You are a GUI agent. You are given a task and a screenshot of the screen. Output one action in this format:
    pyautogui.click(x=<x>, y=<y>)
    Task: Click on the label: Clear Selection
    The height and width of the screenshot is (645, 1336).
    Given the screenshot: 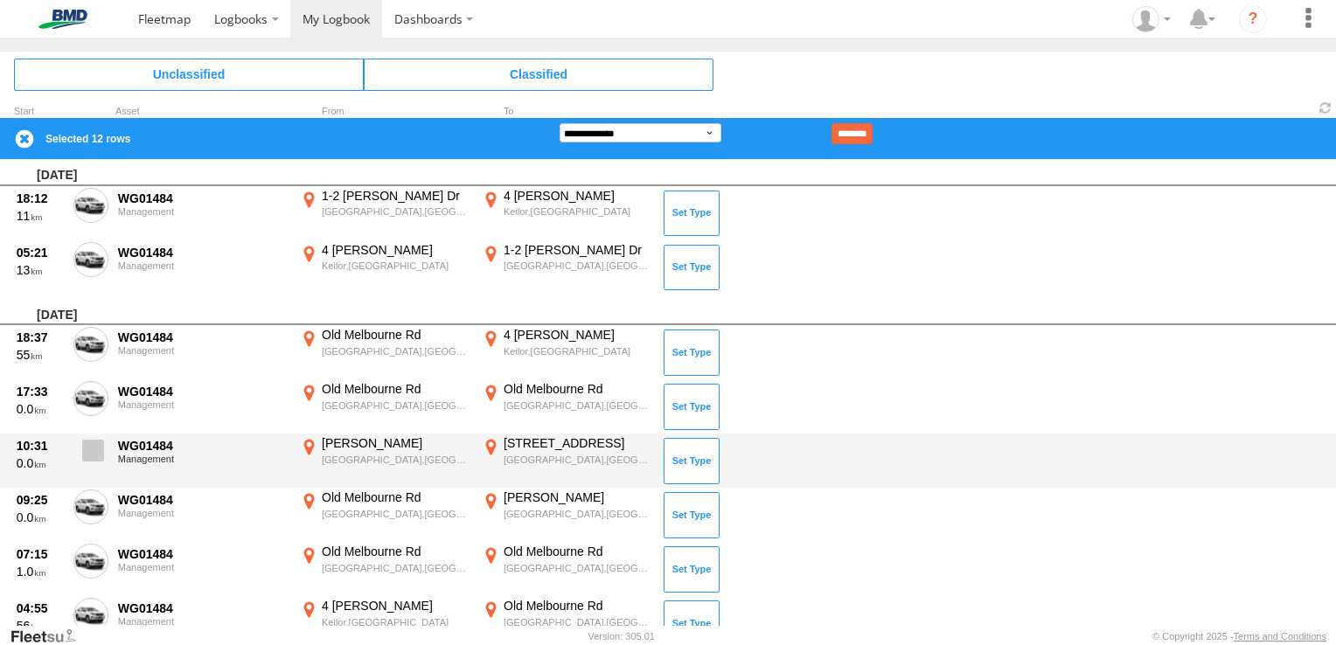 What is the action you would take?
    pyautogui.click(x=24, y=139)
    